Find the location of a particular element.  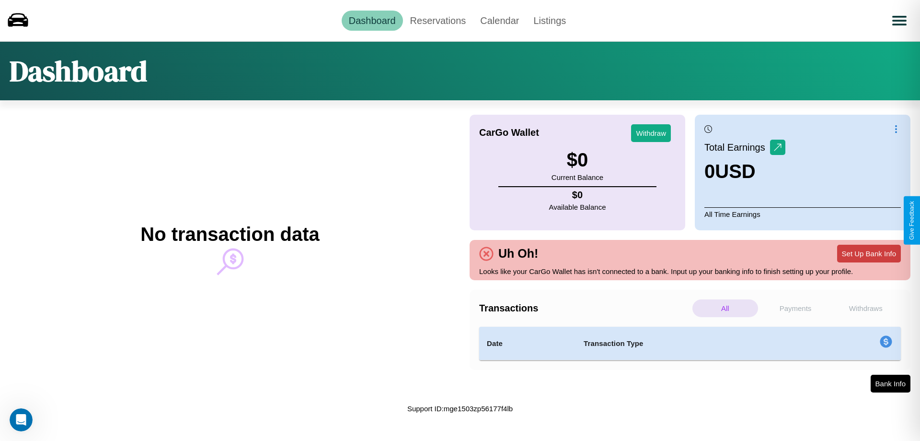

p: Looks like your CarGo Wallet has isn't connected to a bank. Input up your banking info to finish ... is located at coordinates (690, 271).